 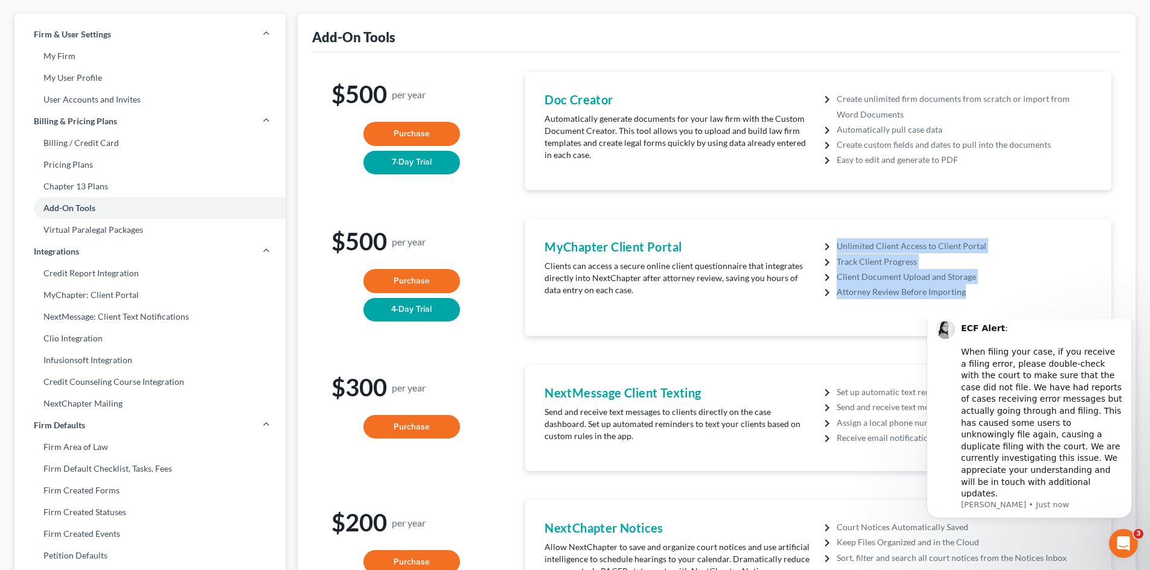 What do you see at coordinates (964, 261) in the screenshot?
I see `li: Track Client Progress` at bounding box center [964, 261].